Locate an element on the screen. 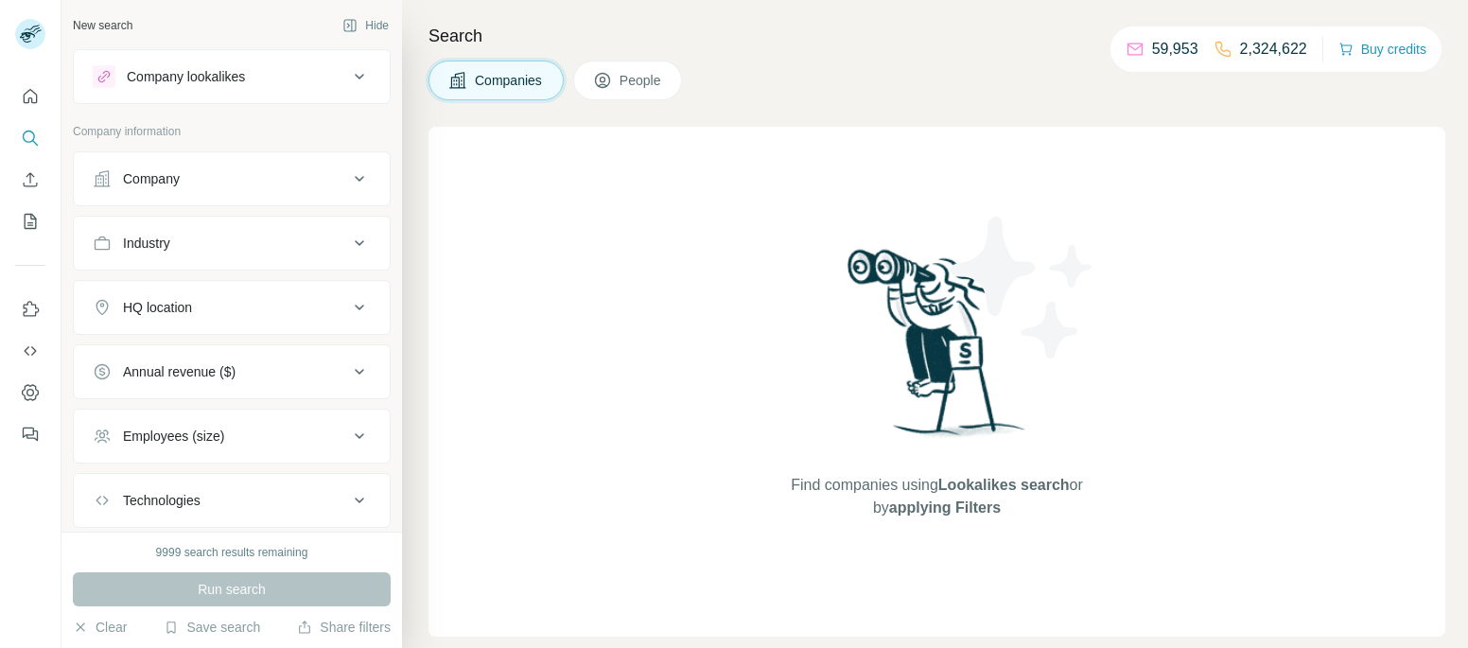 This screenshot has height=648, width=1468. button: Buy credits is located at coordinates (1382, 49).